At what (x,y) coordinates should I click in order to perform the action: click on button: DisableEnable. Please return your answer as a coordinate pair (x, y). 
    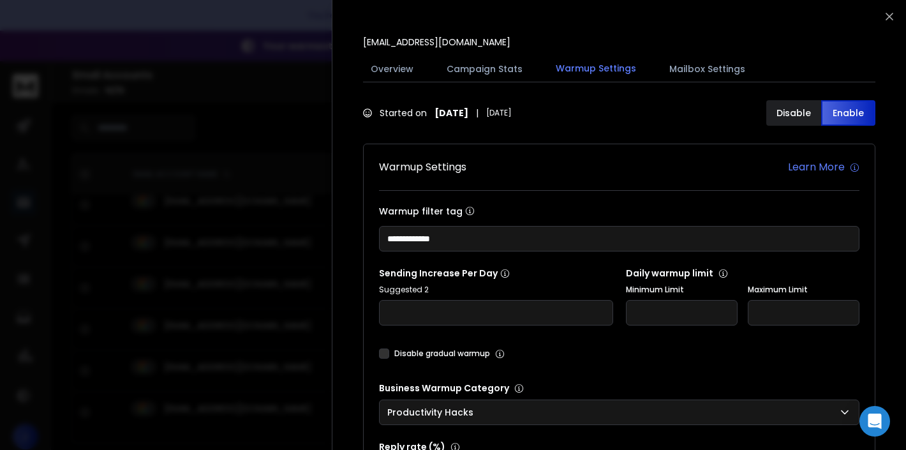
    Looking at the image, I should click on (821, 113).